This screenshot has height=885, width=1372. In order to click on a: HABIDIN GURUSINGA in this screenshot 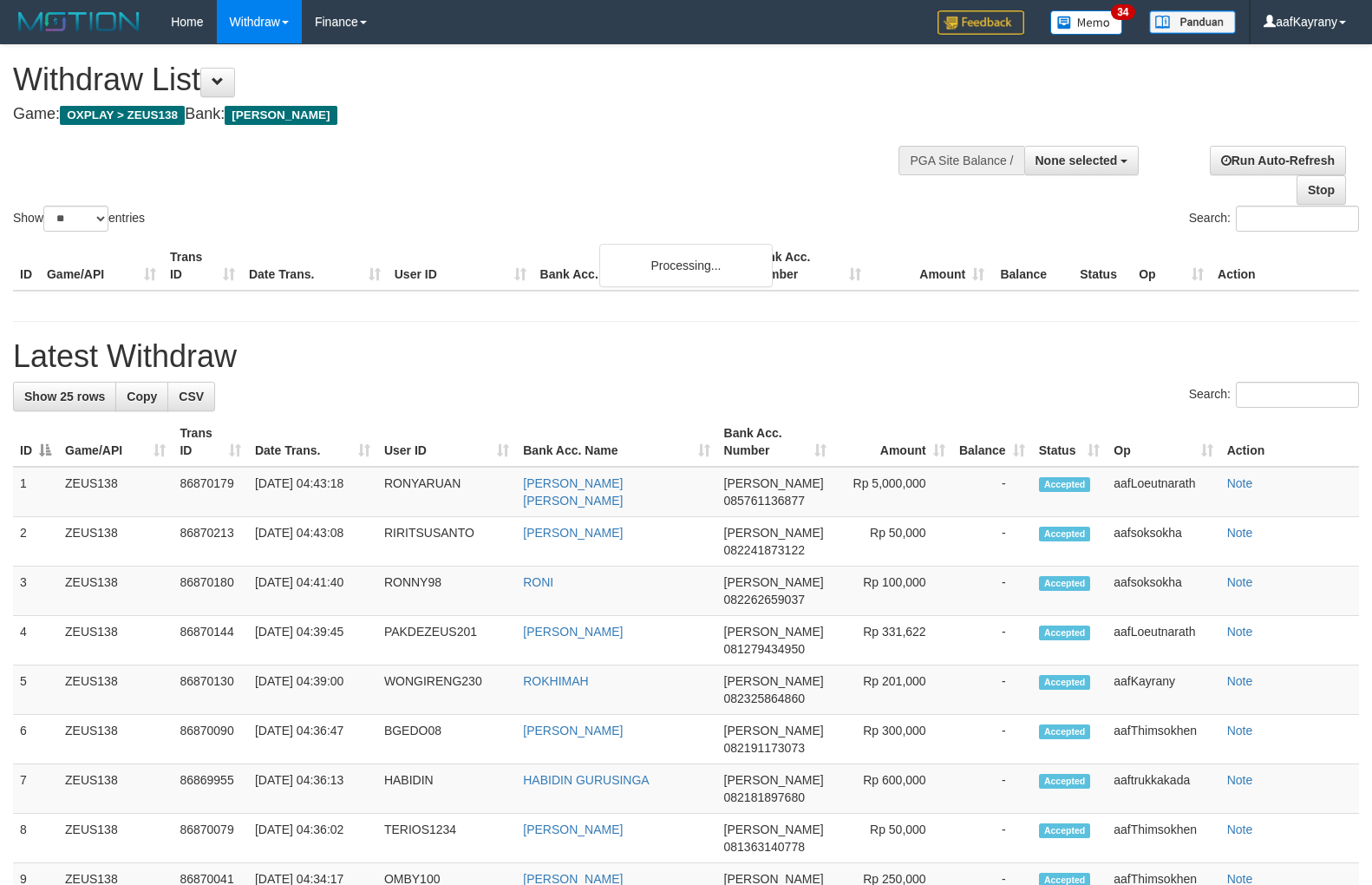, I will do `click(585, 780)`.